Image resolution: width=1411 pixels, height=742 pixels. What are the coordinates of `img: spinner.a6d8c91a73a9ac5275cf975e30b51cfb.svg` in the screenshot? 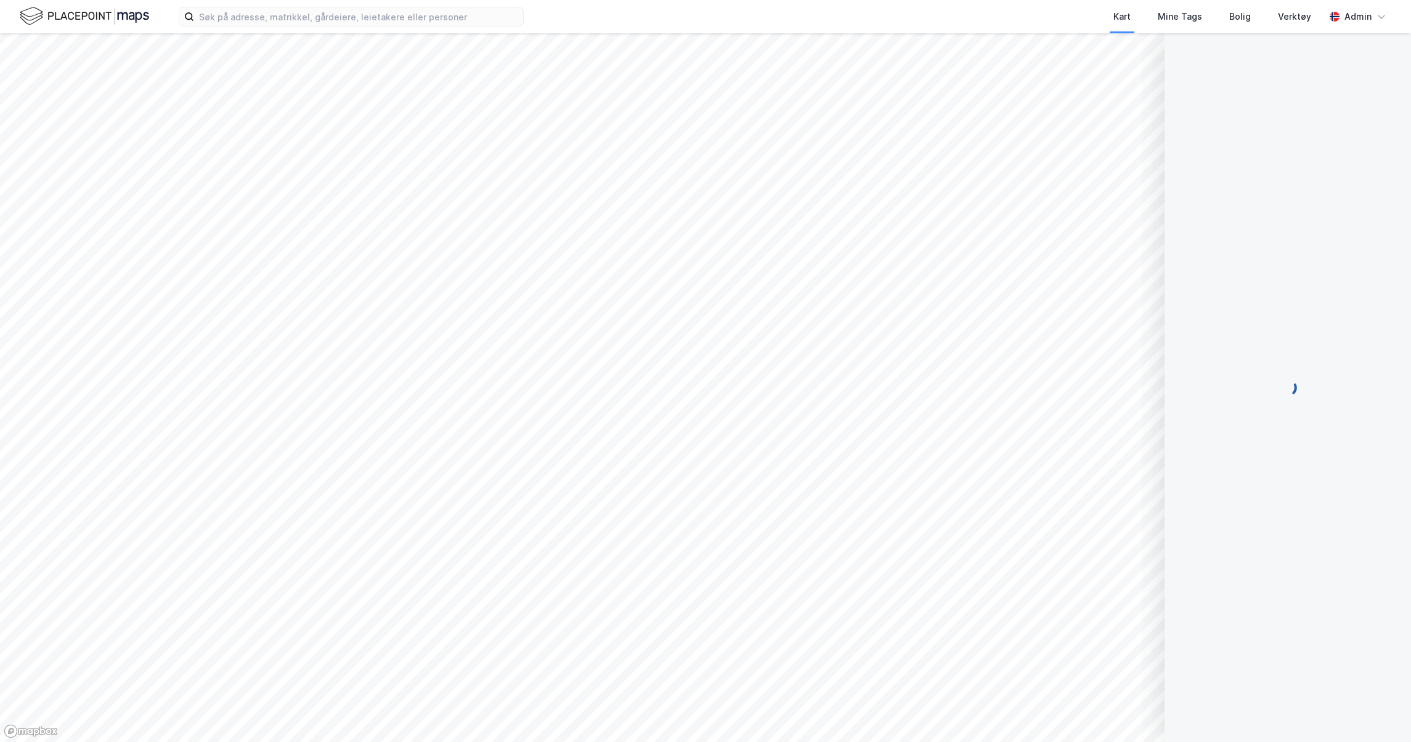 It's located at (1288, 387).